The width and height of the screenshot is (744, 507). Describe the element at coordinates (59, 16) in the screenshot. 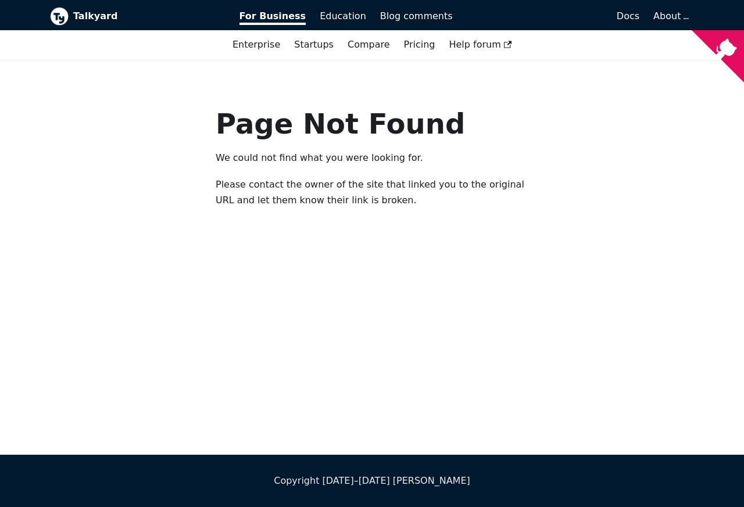

I see `img: Talkyard logo` at that location.